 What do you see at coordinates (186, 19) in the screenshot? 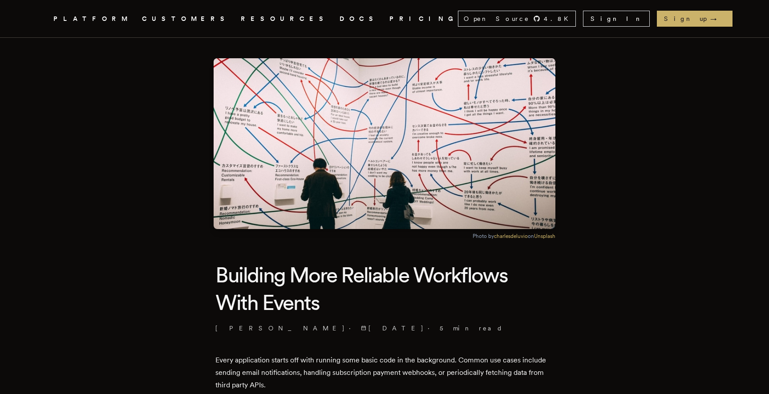
I see `a: CUSTOMERS` at bounding box center [186, 19].